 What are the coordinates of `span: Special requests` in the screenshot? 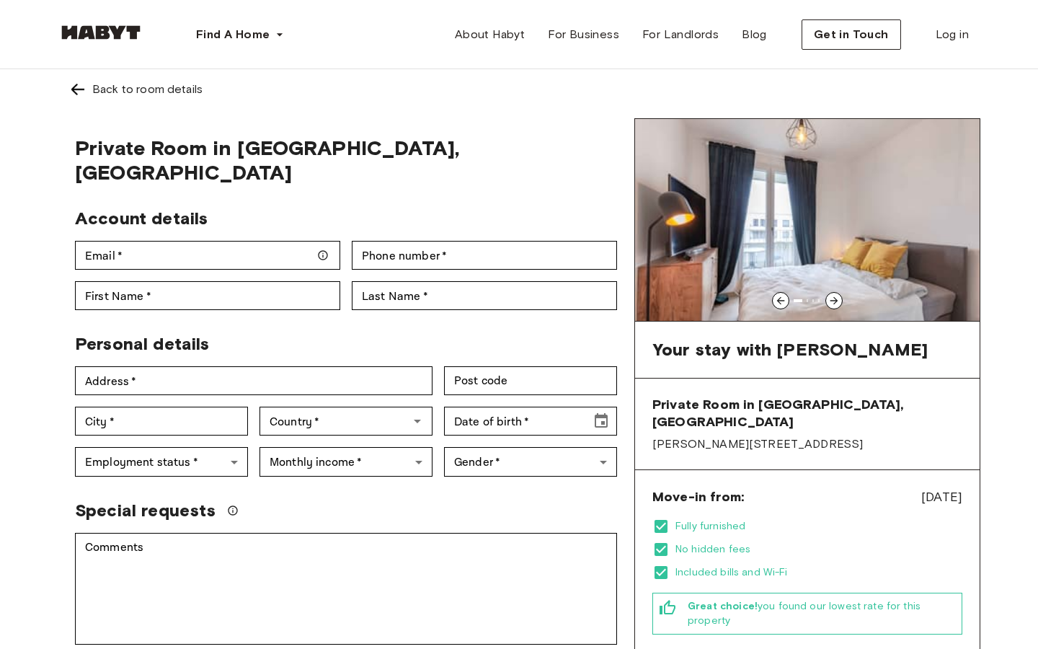 It's located at (145, 510).